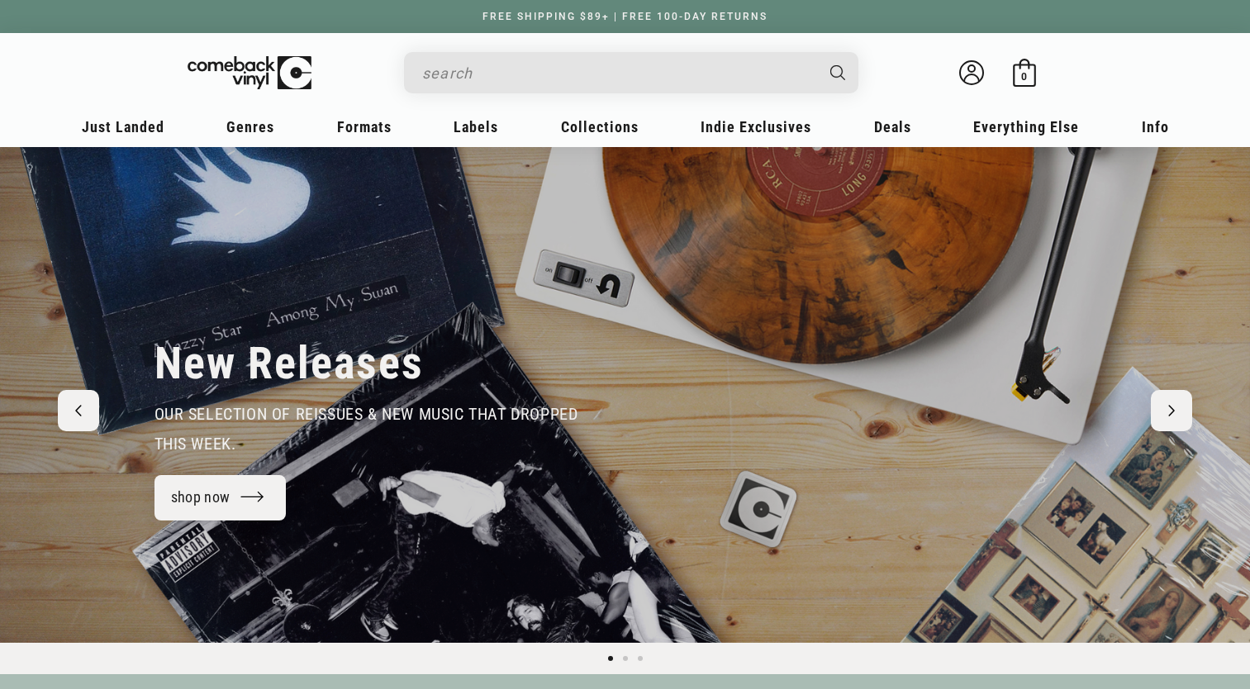 The width and height of the screenshot is (1250, 689). What do you see at coordinates (1155, 126) in the screenshot?
I see `span: Info` at bounding box center [1155, 126].